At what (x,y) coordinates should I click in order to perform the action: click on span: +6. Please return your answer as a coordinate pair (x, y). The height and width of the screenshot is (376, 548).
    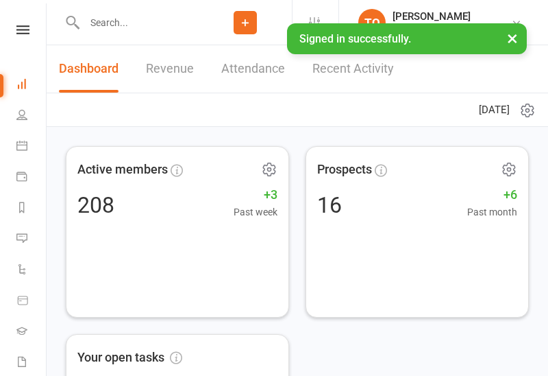
    Looking at the image, I should click on (492, 195).